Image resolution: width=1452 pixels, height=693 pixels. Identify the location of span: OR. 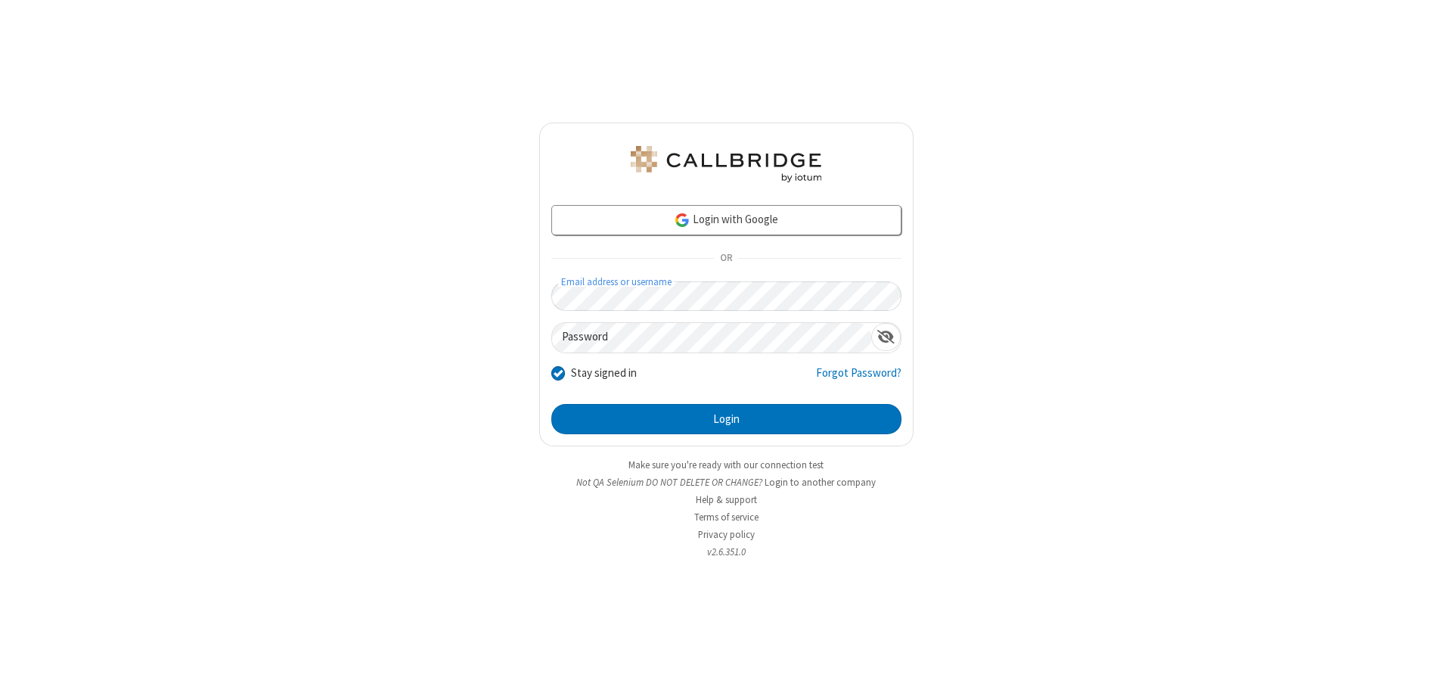
(726, 259).